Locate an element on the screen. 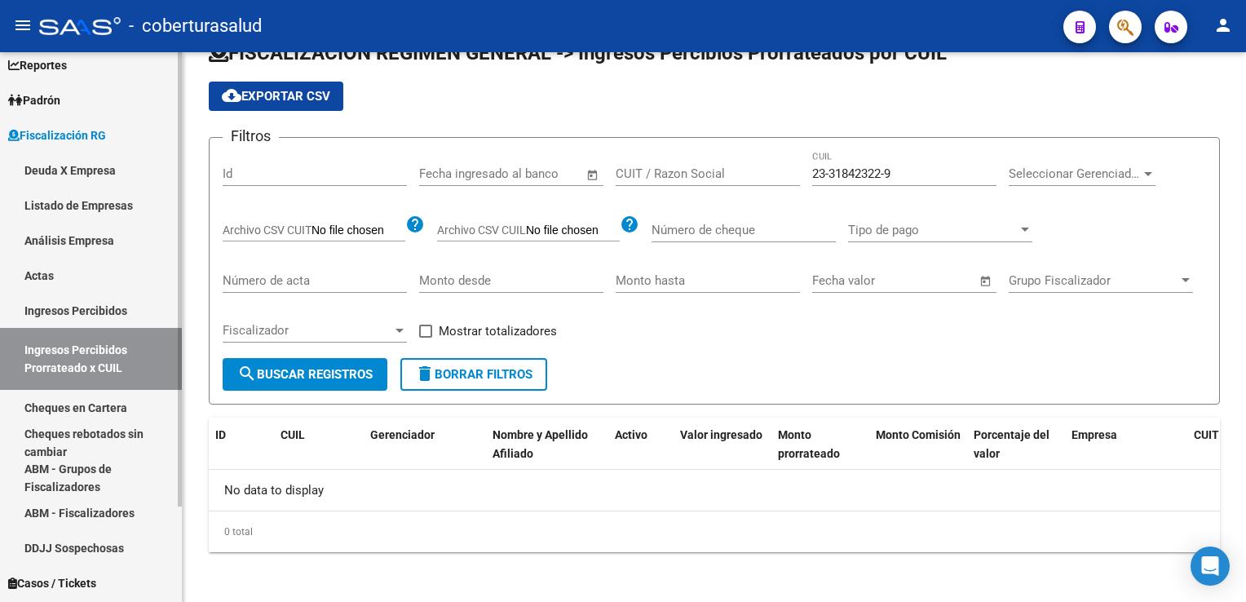 Image resolution: width=1246 pixels, height=602 pixels. span: Grupo Fiscalizador is located at coordinates (1093, 280).